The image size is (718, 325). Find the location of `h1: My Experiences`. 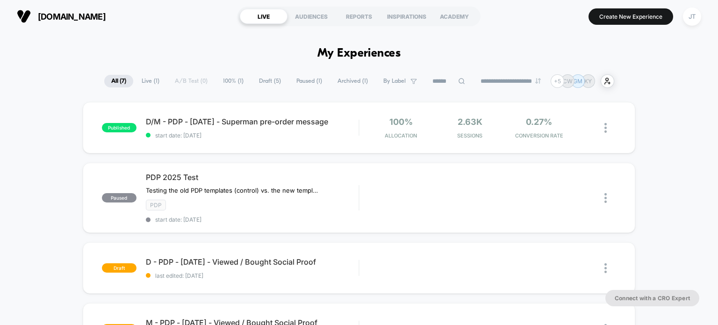

h1: My Experiences is located at coordinates (359, 53).